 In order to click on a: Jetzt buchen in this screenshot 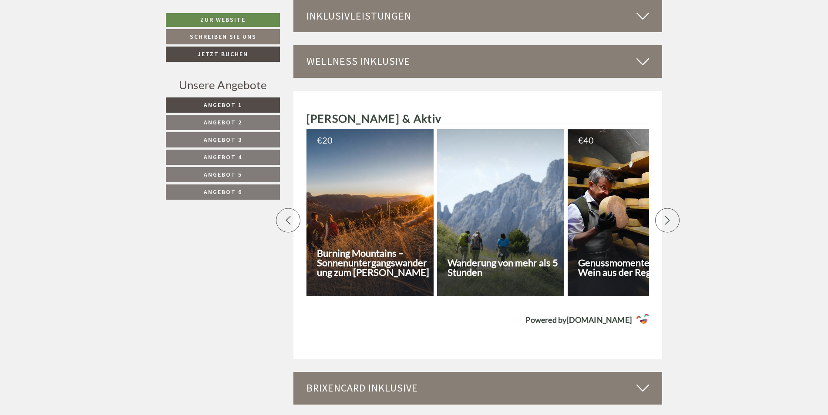, I will do `click(223, 54)`.